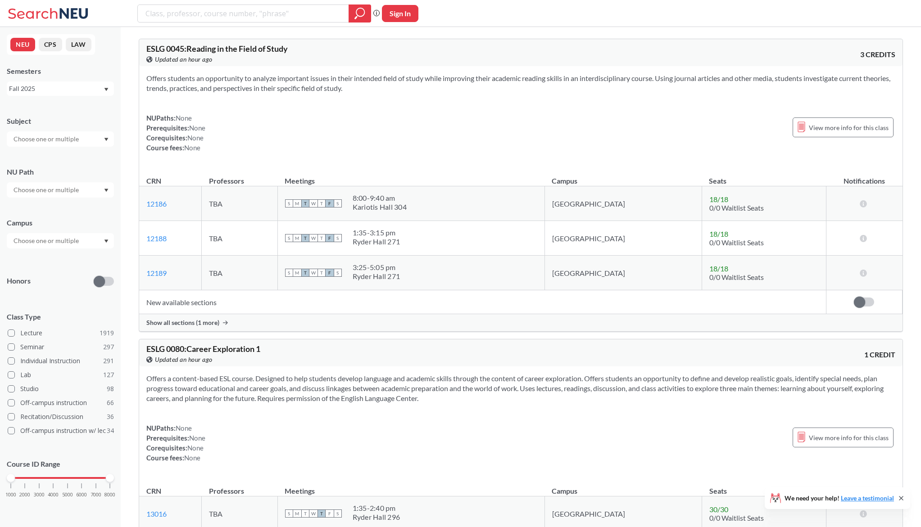 This screenshot has width=921, height=527. Describe the element at coordinates (849, 127) in the screenshot. I see `span: View more info for this class` at that location.